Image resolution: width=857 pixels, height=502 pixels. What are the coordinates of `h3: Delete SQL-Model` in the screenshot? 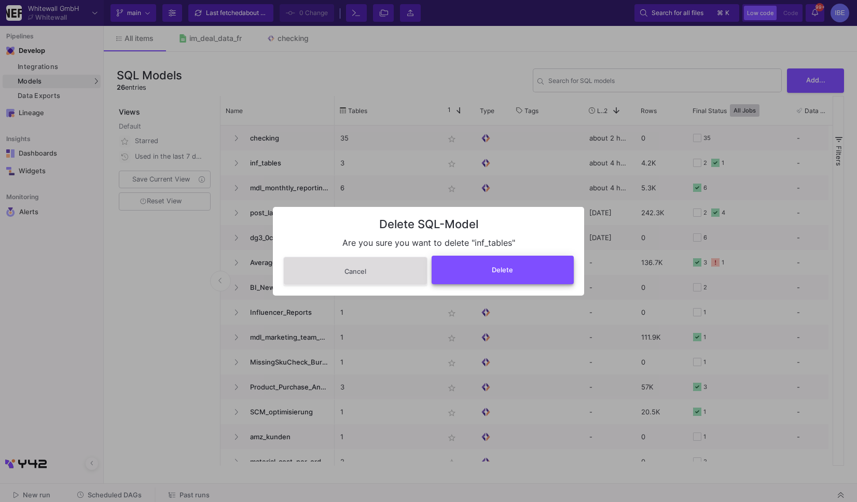 It's located at (428, 224).